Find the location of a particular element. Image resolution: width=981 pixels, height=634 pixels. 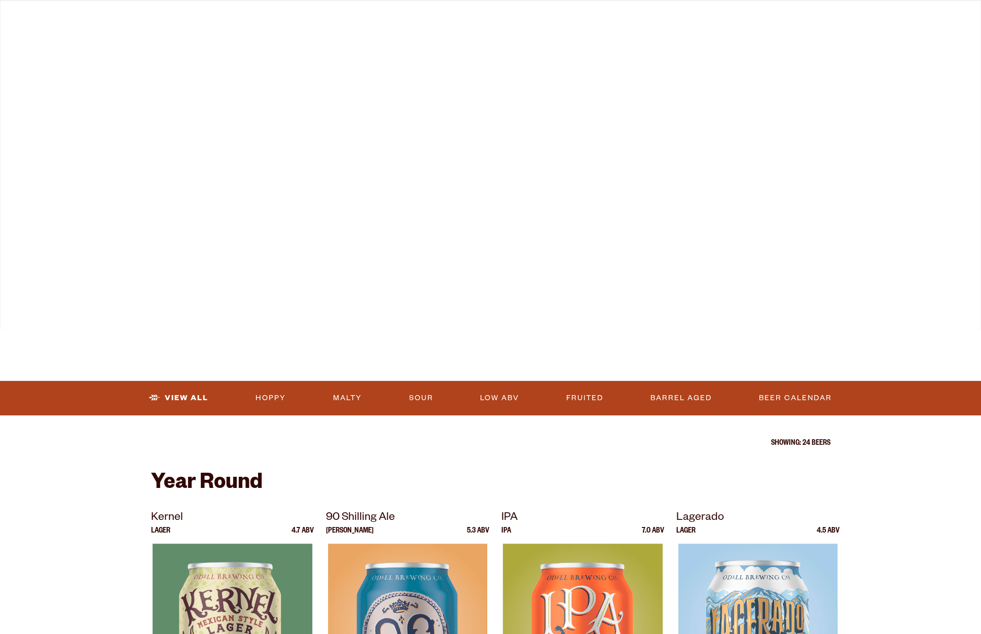

span: Gear is located at coordinates (342, 17).